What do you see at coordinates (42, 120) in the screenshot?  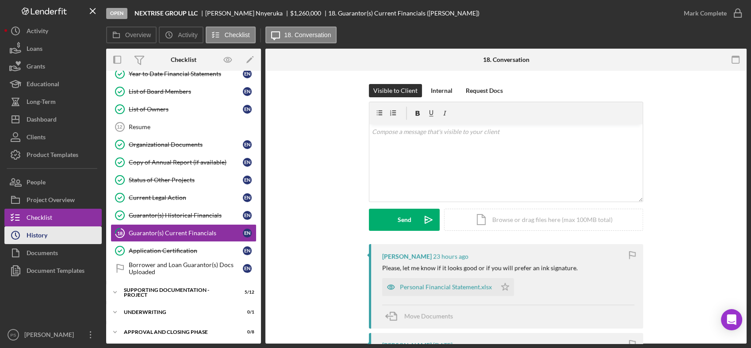 I see `div: Dashboard` at bounding box center [42, 120].